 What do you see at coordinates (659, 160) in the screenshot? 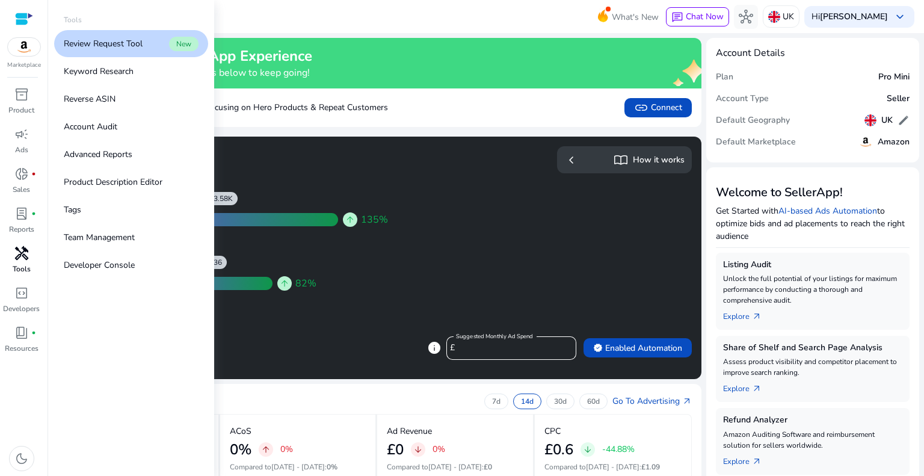
I see `h5: How it works` at bounding box center [659, 160].